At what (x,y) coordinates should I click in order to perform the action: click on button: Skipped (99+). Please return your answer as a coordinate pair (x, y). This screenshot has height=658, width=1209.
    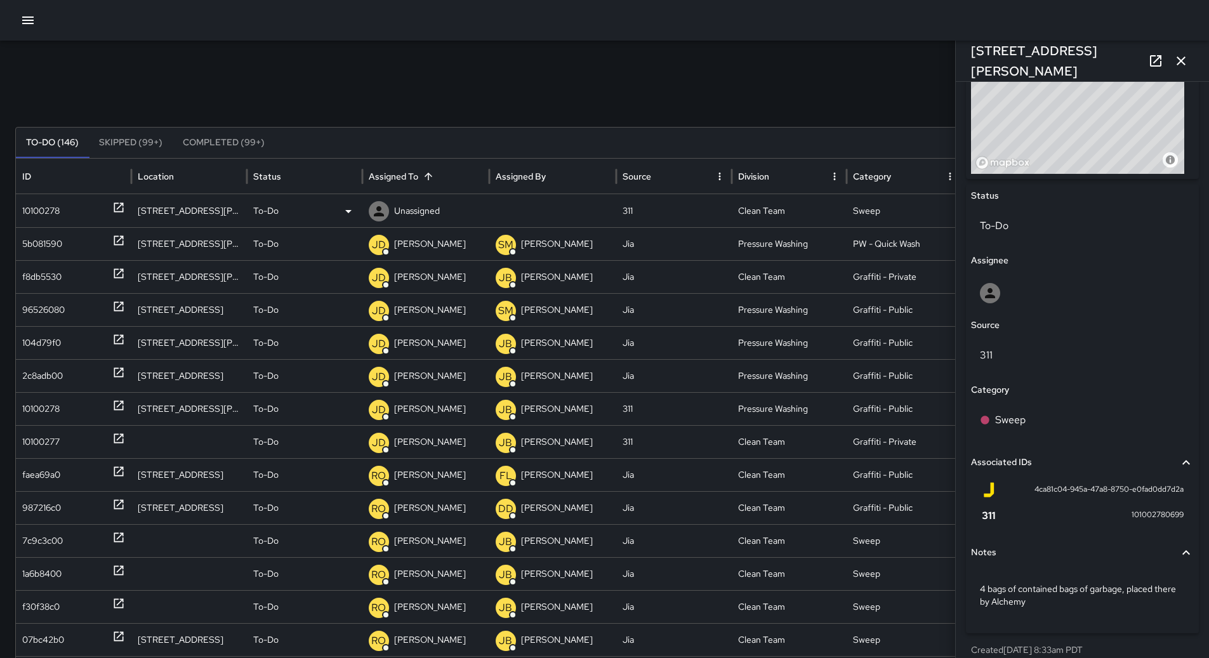
    Looking at the image, I should click on (131, 143).